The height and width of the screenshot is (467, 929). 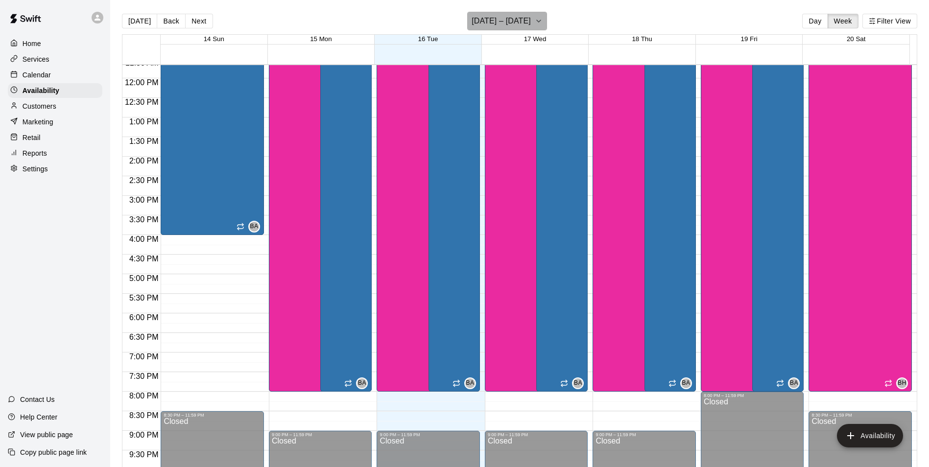 What do you see at coordinates (642, 39) in the screenshot?
I see `button: 18 Thu` at bounding box center [642, 39].